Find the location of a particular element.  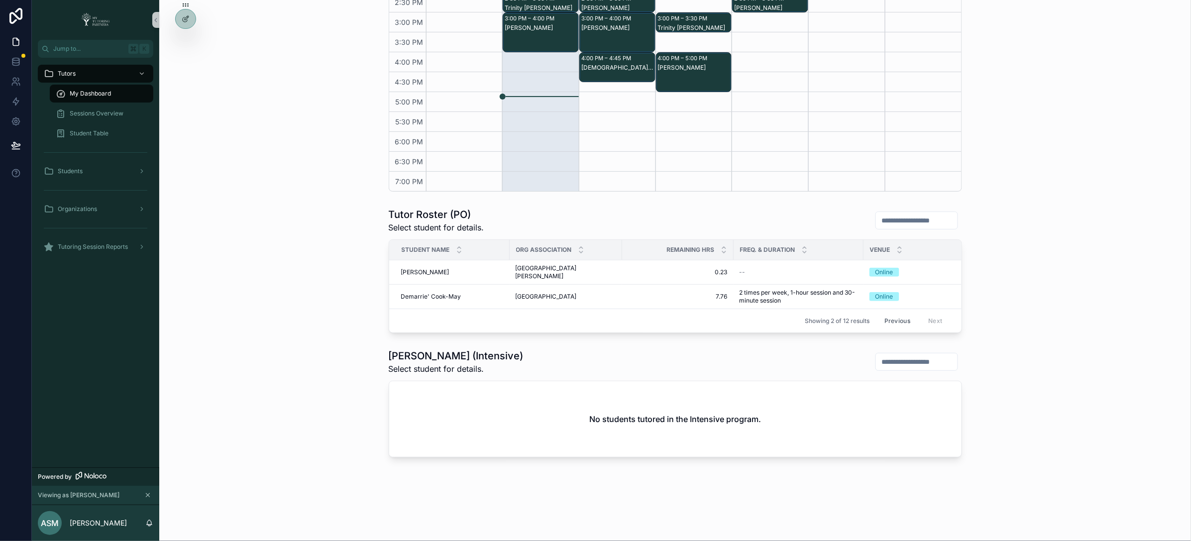

span: 3:00 PM is located at coordinates (409, 22).